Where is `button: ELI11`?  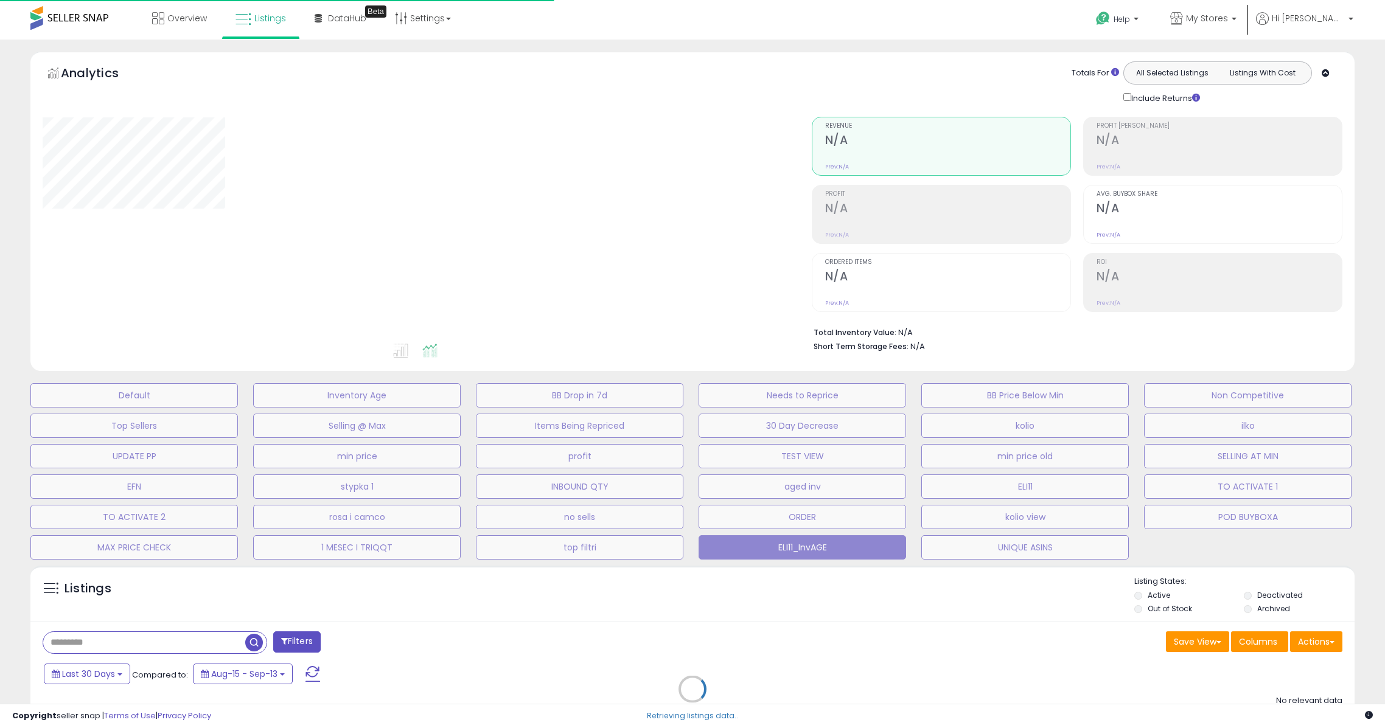
button: ELI11 is located at coordinates (1025, 487).